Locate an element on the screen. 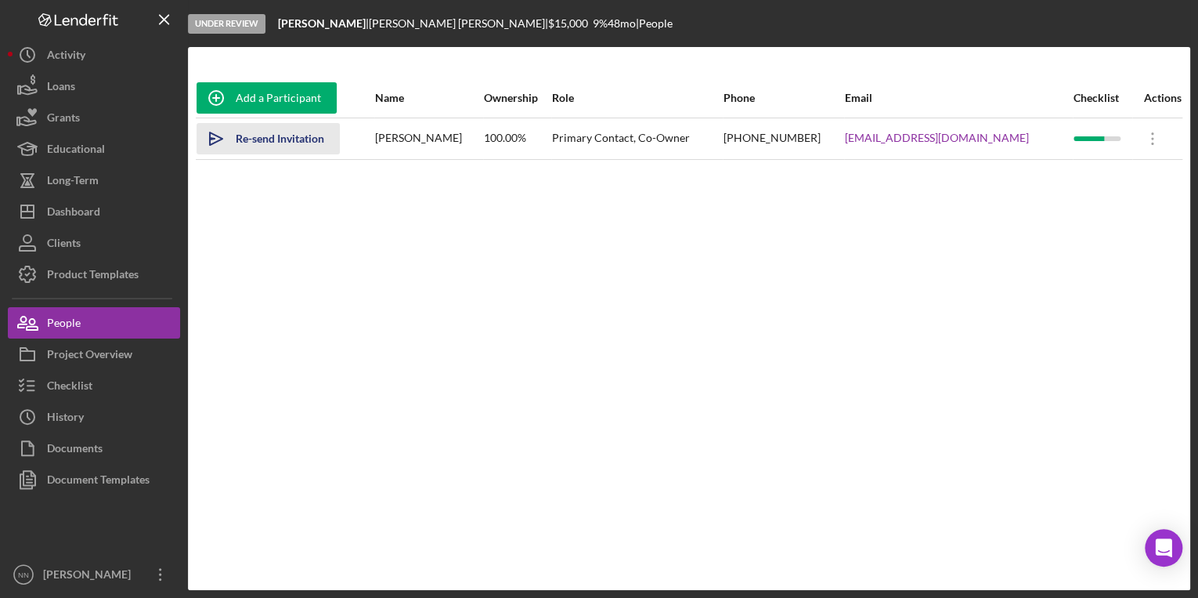  button: People is located at coordinates (94, 323).